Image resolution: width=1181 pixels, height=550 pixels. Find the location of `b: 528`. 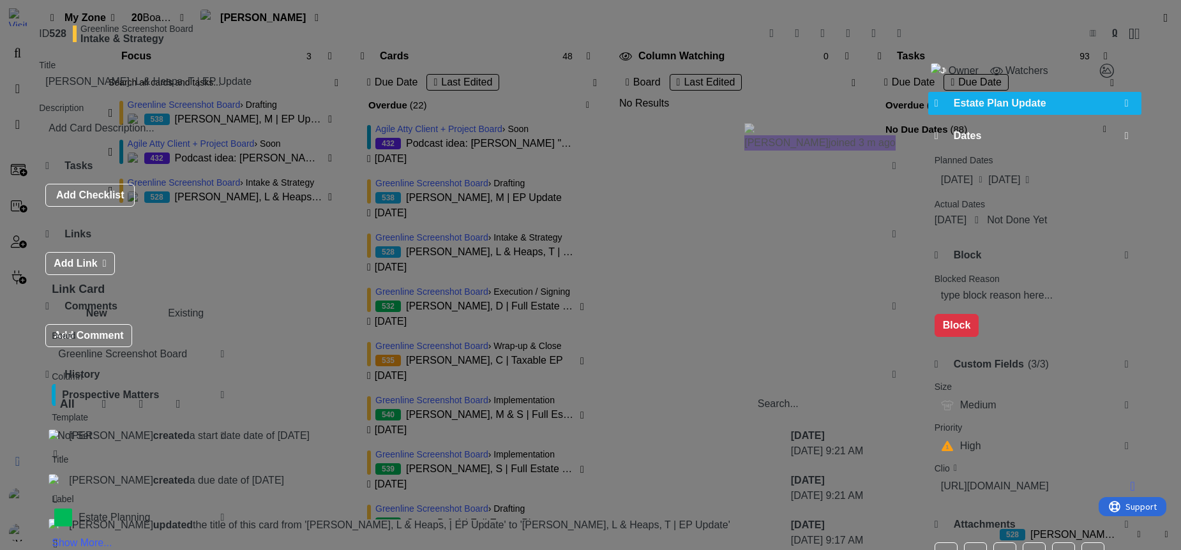

b: 528 is located at coordinates (57, 33).